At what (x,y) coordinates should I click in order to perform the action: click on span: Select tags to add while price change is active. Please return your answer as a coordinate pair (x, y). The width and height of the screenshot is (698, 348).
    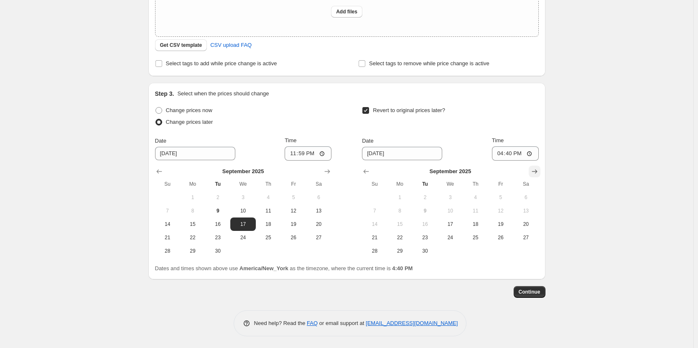
    Looking at the image, I should click on (222, 63).